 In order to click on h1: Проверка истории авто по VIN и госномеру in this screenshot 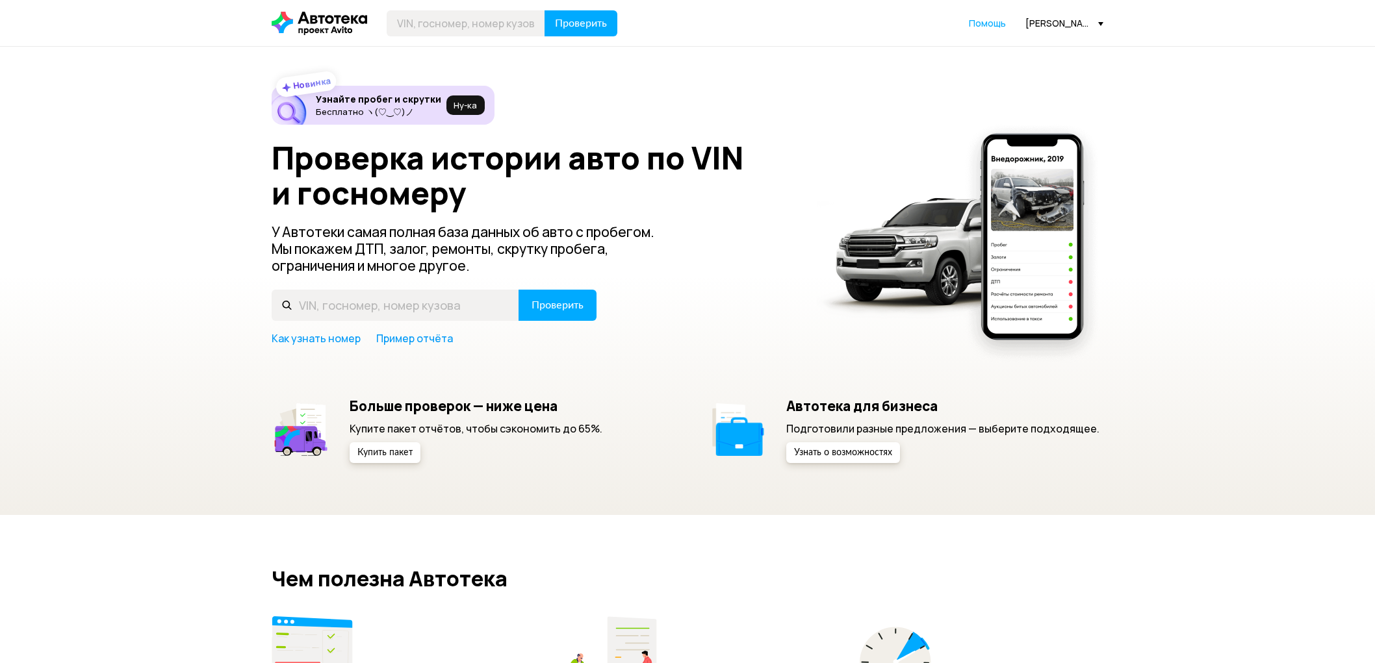, I will do `click(535, 175)`.